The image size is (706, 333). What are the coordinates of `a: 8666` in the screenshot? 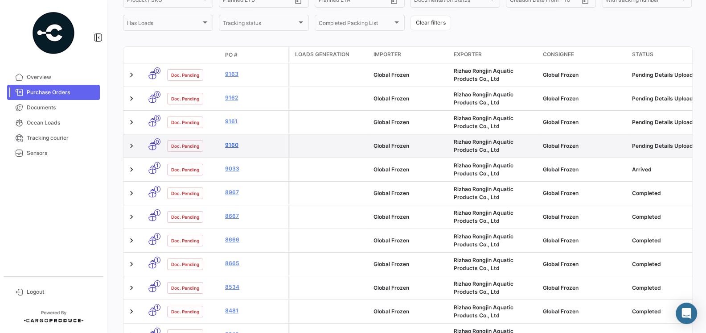 It's located at (255, 239).